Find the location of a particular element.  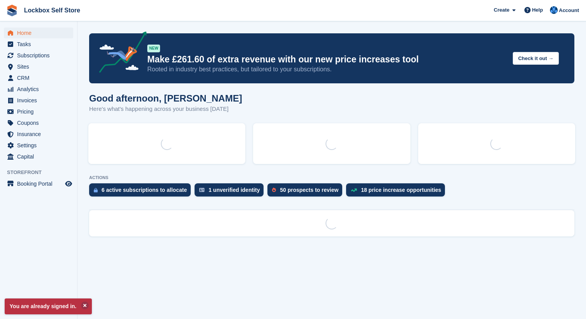

a: 6 active subscriptions to allocate is located at coordinates (142, 192).